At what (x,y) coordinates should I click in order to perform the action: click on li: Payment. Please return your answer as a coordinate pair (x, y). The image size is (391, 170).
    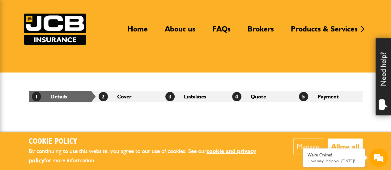
    Looking at the image, I should click on (329, 97).